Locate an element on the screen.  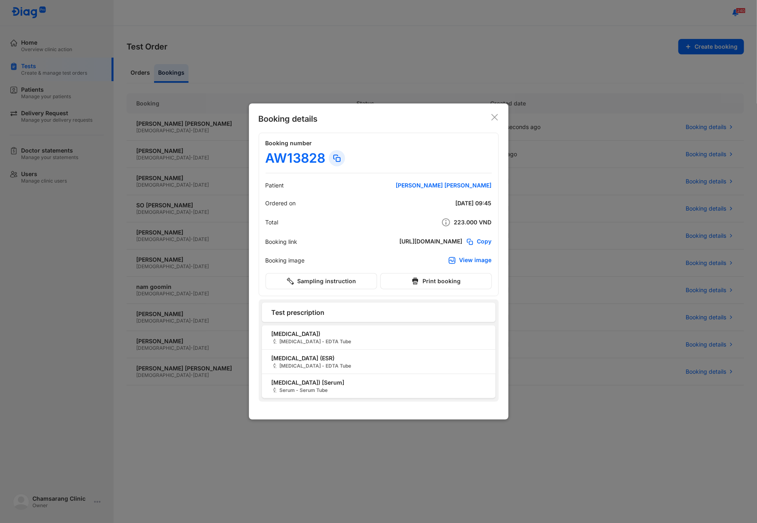
span: Test prescription is located at coordinates (379, 312).